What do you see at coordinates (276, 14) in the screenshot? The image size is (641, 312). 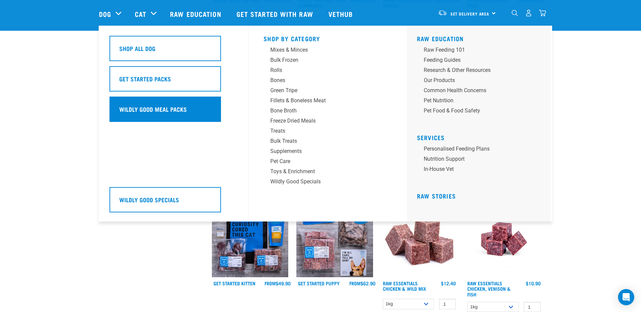 I see `a: Get started with Raw` at bounding box center [276, 14].